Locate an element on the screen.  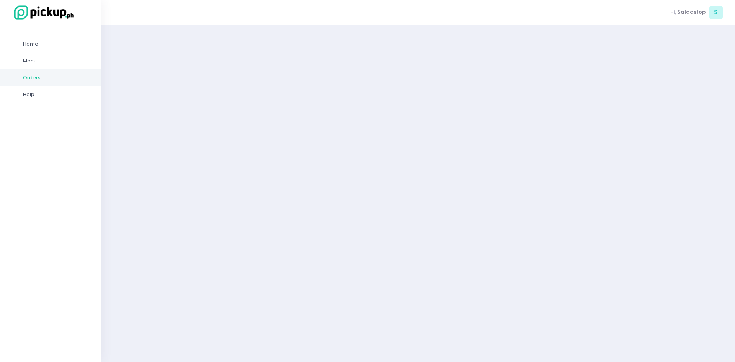
span: S is located at coordinates (716, 12).